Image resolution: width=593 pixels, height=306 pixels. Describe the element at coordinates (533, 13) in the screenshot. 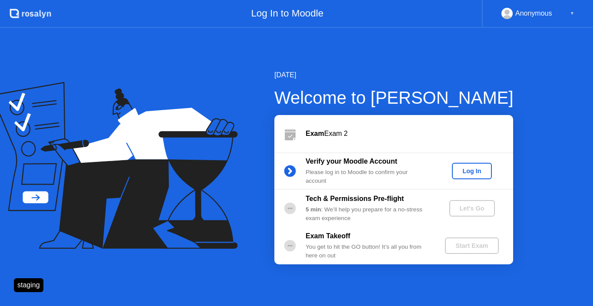

I see `div: Anonymous` at that location.